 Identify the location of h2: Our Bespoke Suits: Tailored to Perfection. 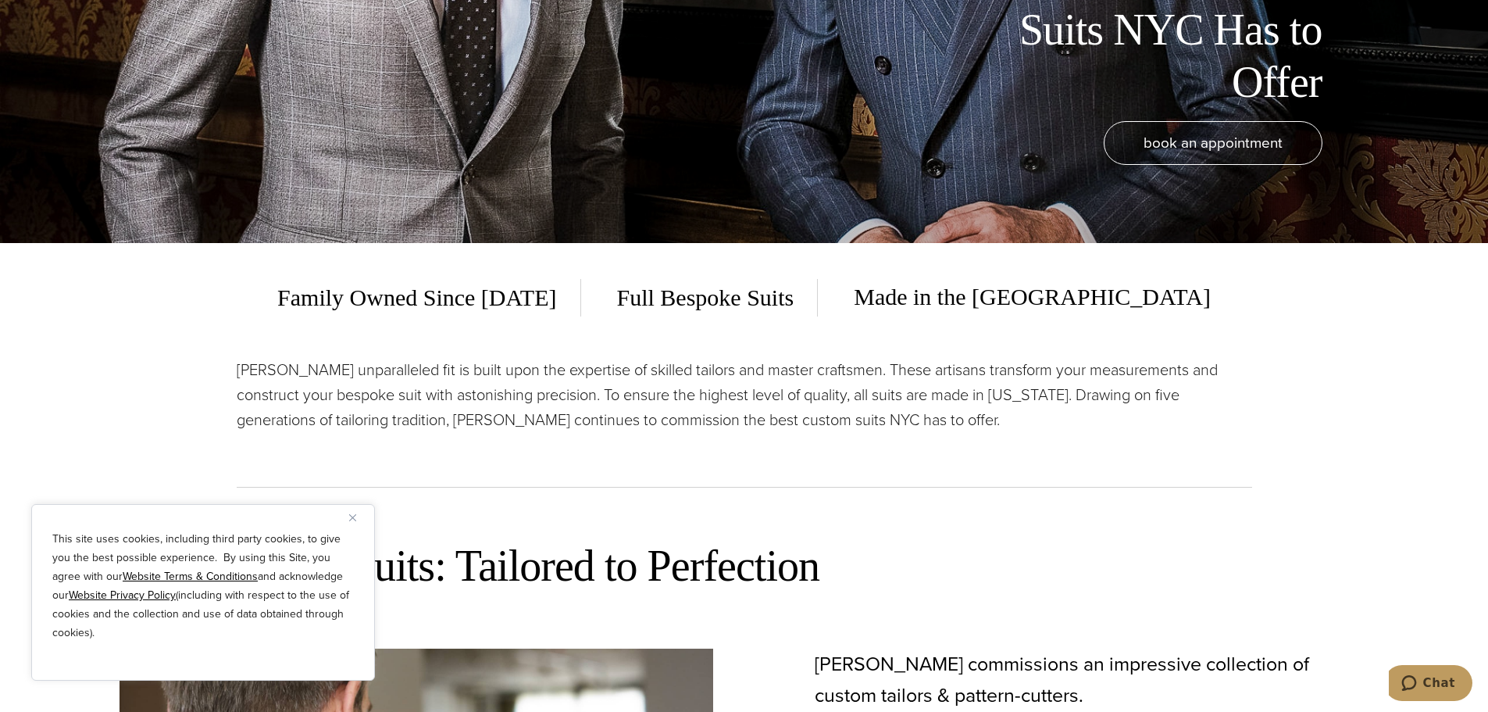
(744, 566).